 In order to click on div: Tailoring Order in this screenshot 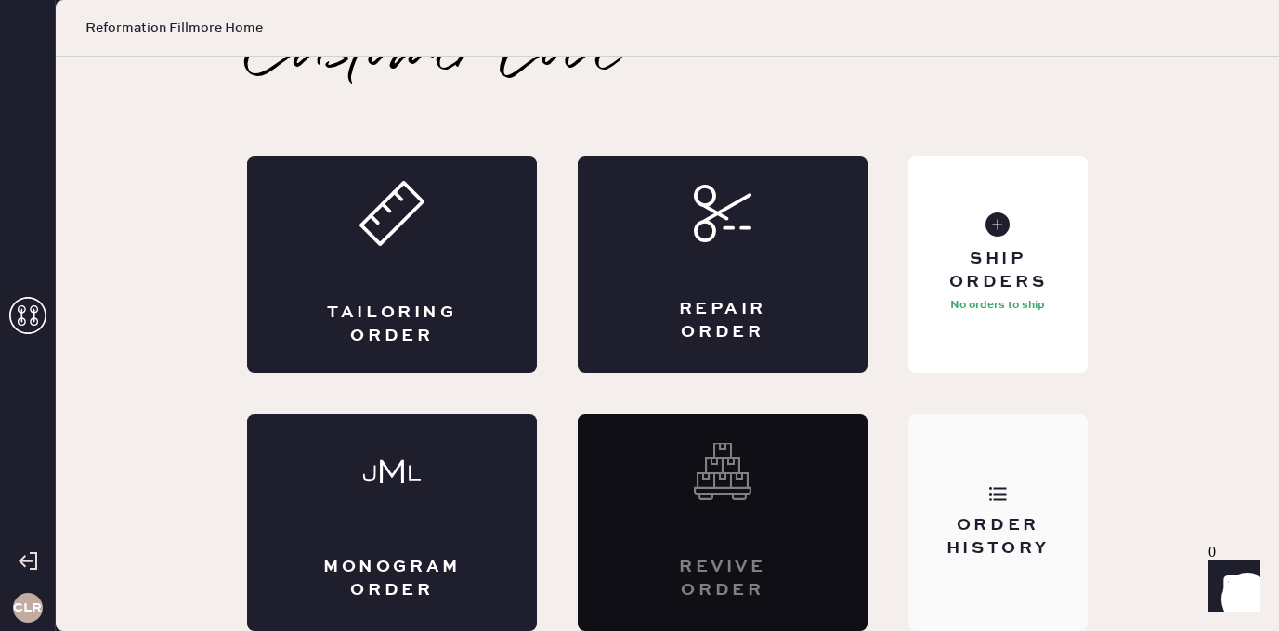, I will do `click(392, 325)`.